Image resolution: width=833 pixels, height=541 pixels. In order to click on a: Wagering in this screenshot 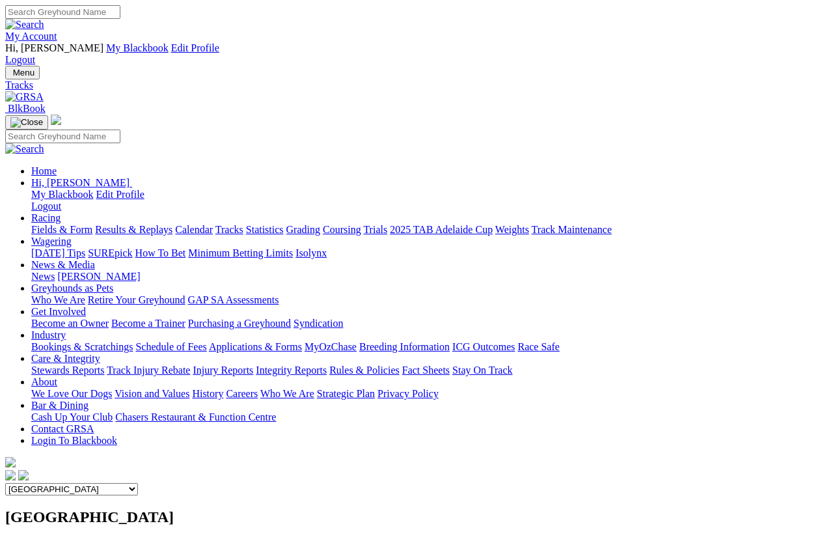, I will do `click(51, 241)`.